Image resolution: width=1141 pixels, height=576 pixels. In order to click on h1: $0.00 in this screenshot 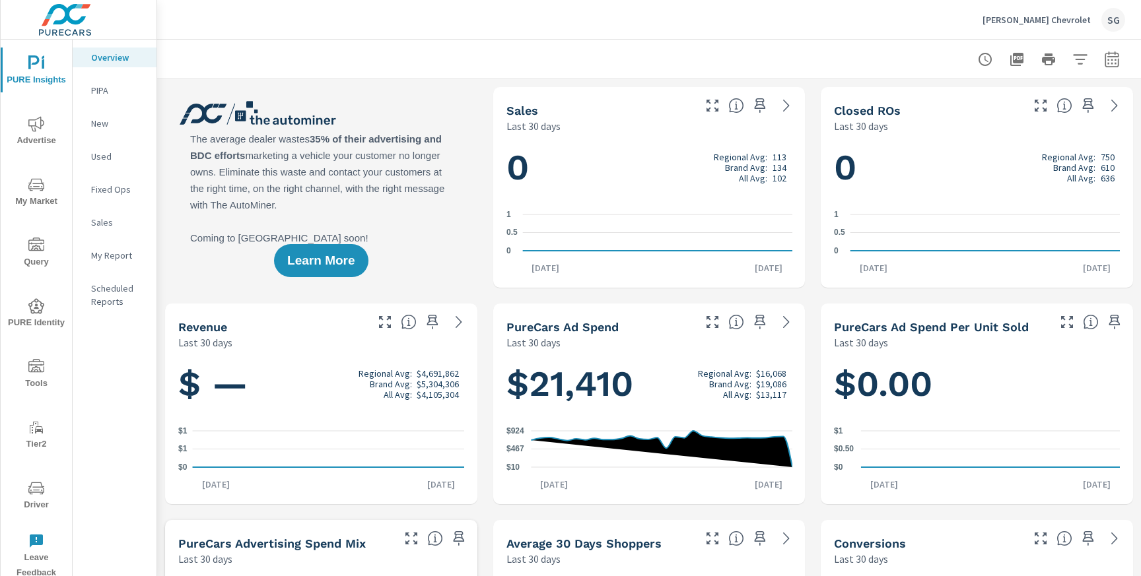, I will do `click(976, 384)`.